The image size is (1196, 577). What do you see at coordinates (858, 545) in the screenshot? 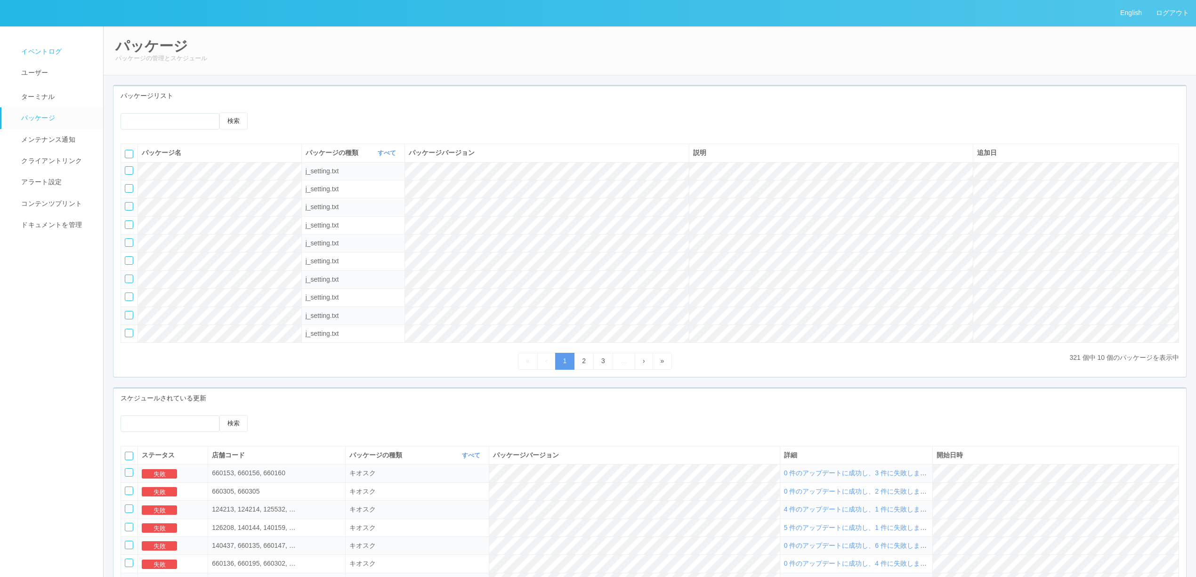
I see `span: 0 件のアップデートに成功し、6 件に失敗しました` at bounding box center [858, 545].